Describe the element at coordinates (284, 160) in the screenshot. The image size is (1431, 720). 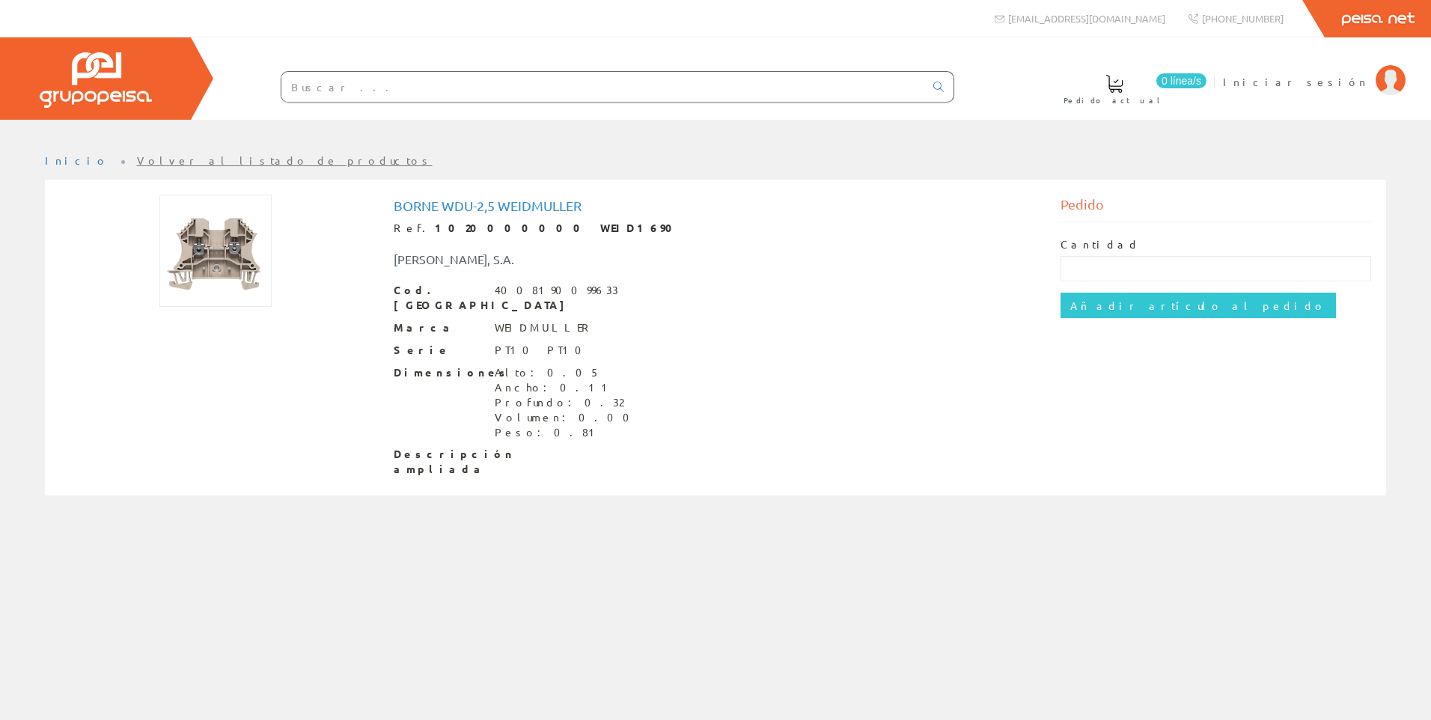
I see `a: Volver al listado de productos` at that location.